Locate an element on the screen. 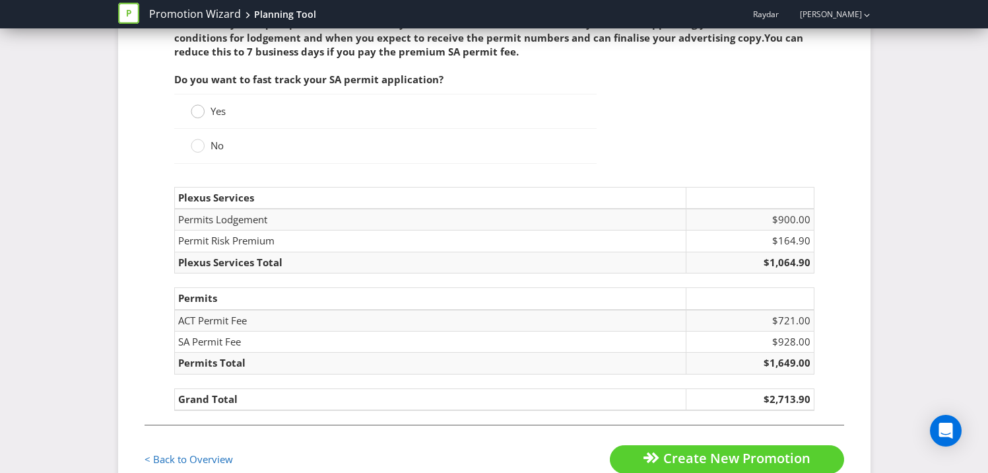 The width and height of the screenshot is (988, 473). td: $928.00 is located at coordinates (750, 342).